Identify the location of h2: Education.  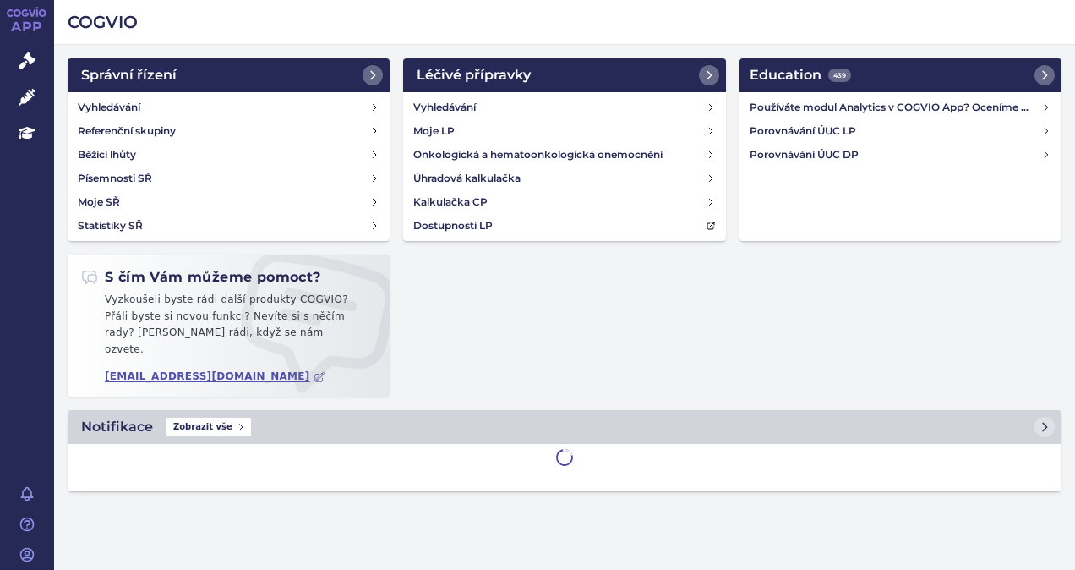
(801, 75).